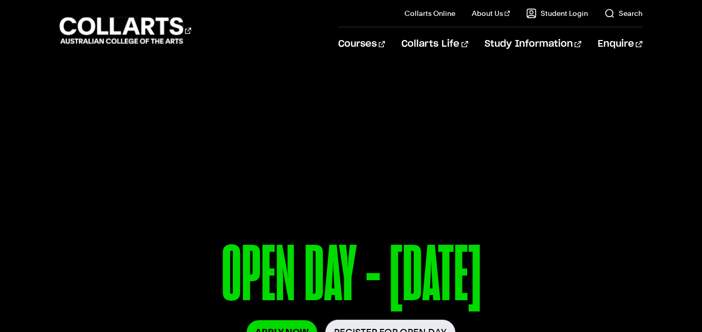  What do you see at coordinates (533, 44) in the screenshot?
I see `a: Study Information` at bounding box center [533, 44].